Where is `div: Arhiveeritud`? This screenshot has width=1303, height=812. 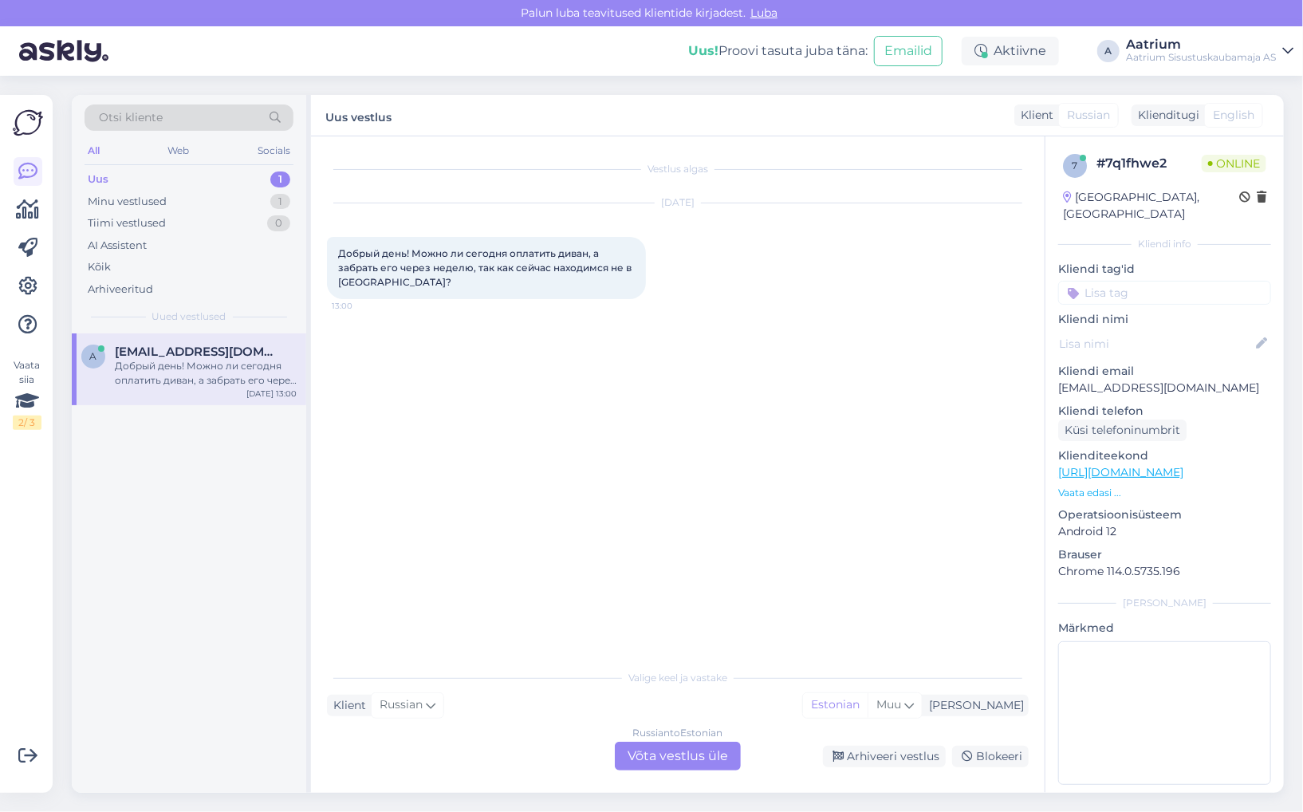
div: Arhiveeritud is located at coordinates (120, 289).